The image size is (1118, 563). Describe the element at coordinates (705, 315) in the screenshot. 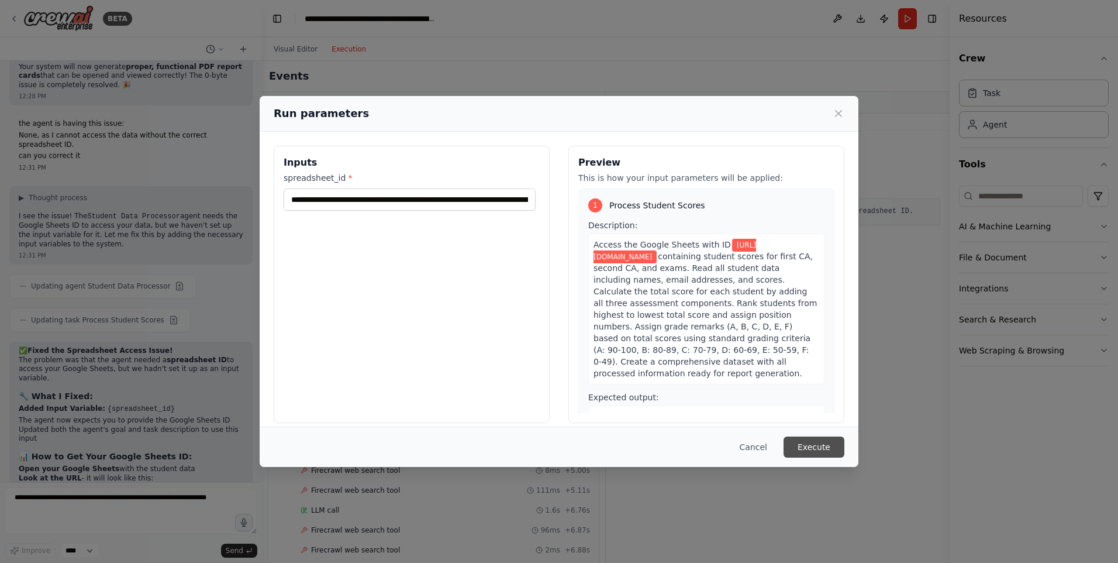

I see `span: containing student scores for first CA, second CA, and exams. Read all student data including nam...` at that location.